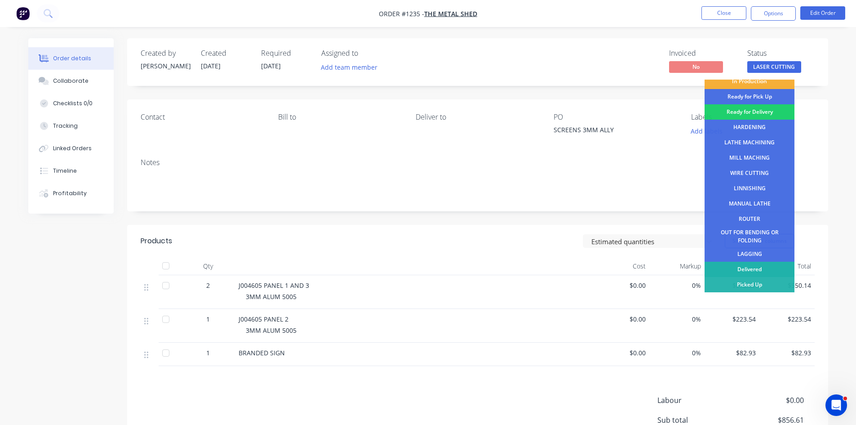 Image resolution: width=856 pixels, height=425 pixels. What do you see at coordinates (202, 117) in the screenshot?
I see `div: Contact` at bounding box center [202, 117].